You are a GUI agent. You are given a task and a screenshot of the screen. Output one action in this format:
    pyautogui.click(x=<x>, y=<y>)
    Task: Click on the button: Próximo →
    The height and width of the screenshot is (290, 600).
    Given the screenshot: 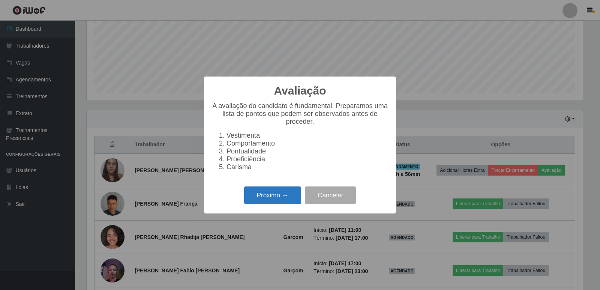 What is the action you would take?
    pyautogui.click(x=273, y=195)
    